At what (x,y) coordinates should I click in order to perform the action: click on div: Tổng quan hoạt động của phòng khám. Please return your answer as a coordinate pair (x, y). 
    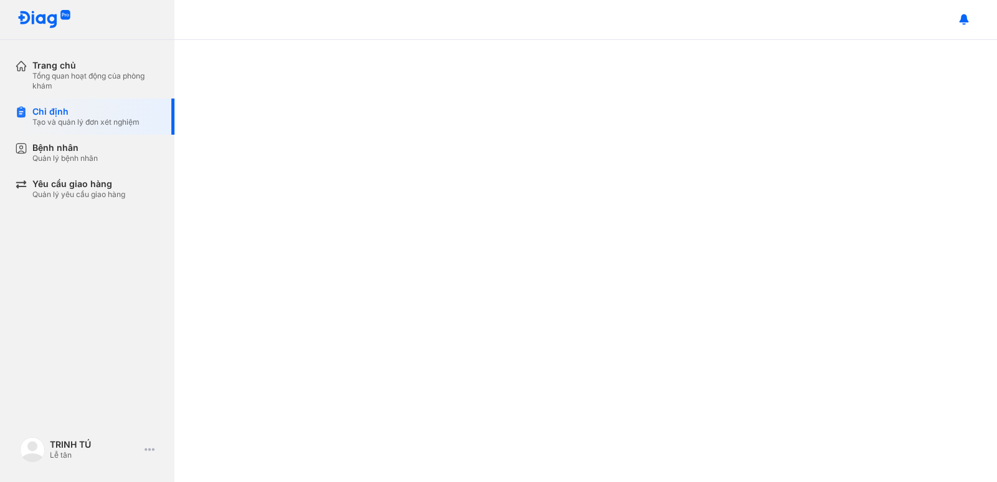
    Looking at the image, I should click on (96, 81).